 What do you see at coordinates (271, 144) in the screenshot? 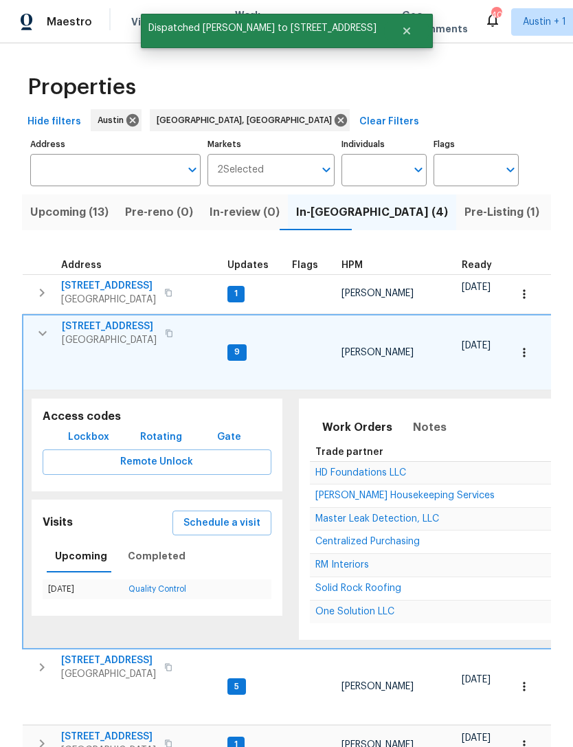
I see `label: Markets` at bounding box center [271, 144].